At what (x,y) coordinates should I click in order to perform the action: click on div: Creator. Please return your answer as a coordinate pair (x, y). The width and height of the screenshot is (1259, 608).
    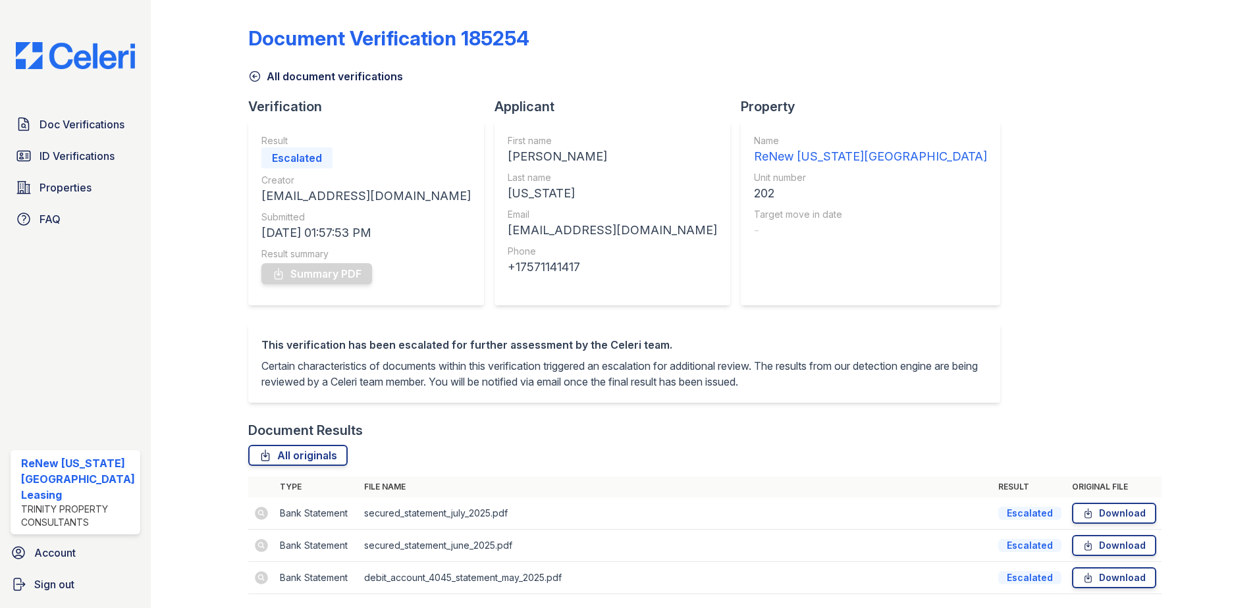
    Looking at the image, I should click on (366, 180).